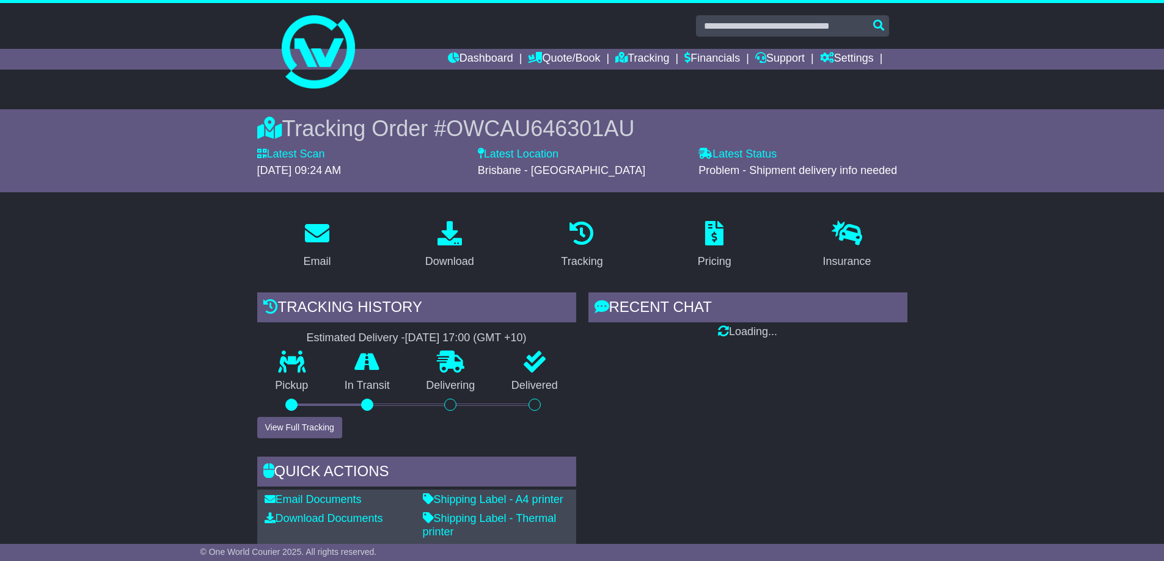 The height and width of the screenshot is (561, 1164). What do you see at coordinates (417, 338) in the screenshot?
I see `div: Estimated Delivery -` at bounding box center [417, 338].